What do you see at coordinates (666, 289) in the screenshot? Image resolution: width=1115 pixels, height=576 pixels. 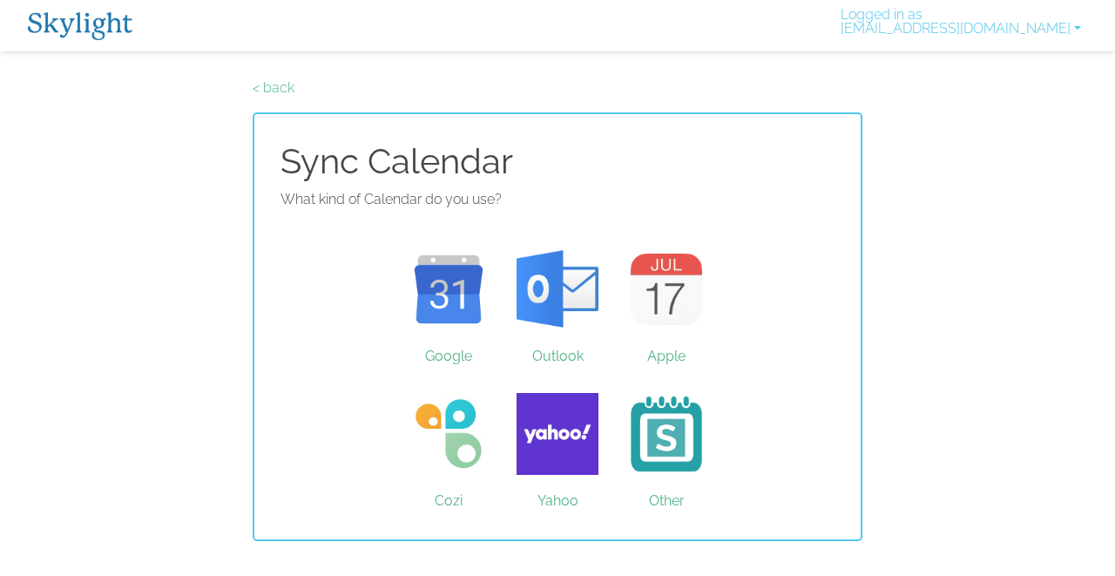 I see `a: Apple` at bounding box center [666, 289].